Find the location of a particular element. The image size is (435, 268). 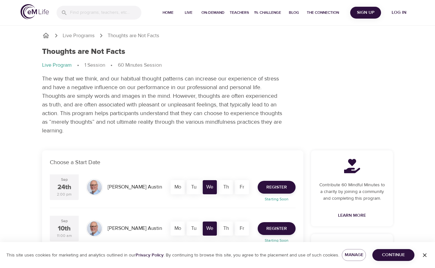

span: 1% Challenge is located at coordinates (267, 13).